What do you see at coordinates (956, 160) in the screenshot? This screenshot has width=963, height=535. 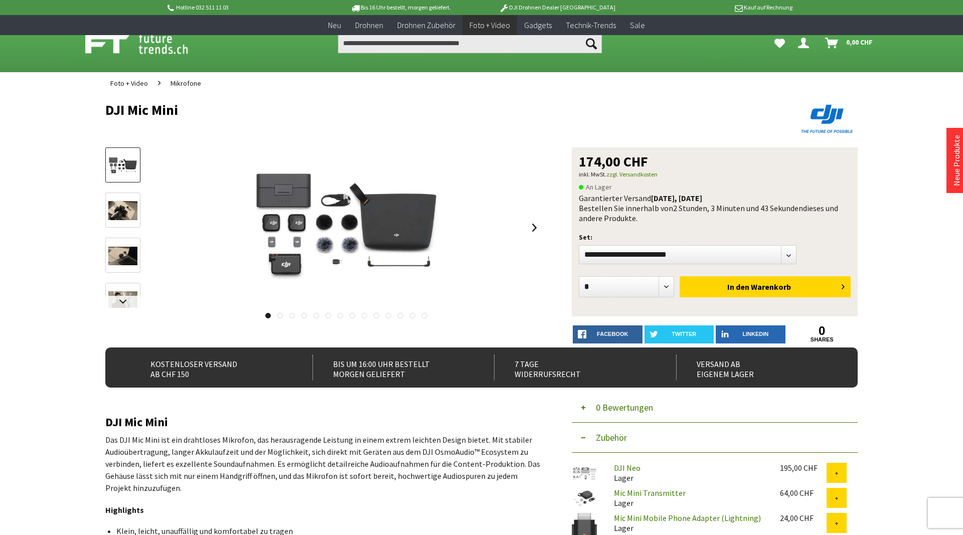 I see `a: Neue Produkte` at bounding box center [956, 160].